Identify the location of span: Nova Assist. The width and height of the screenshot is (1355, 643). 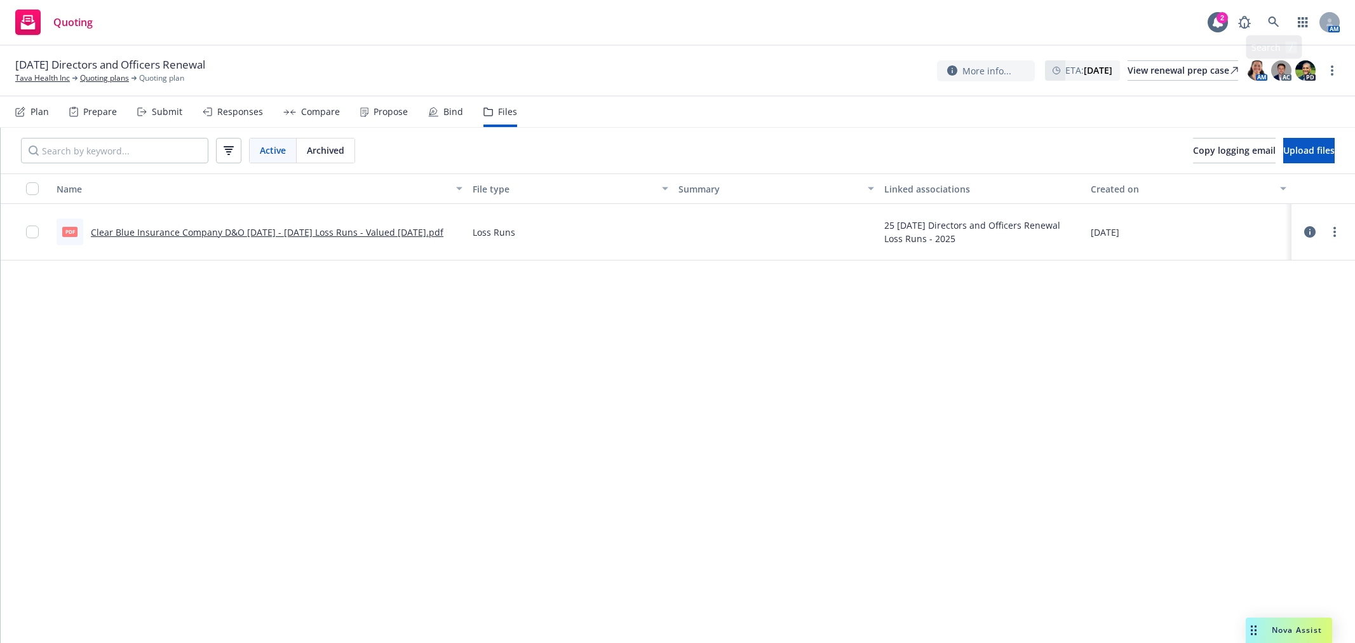
(1297, 630).